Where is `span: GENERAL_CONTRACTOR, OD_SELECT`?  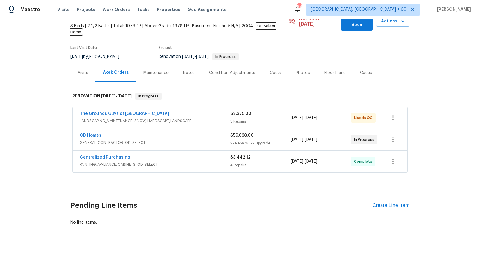 span: GENERAL_CONTRACTOR, OD_SELECT is located at coordinates (155, 143).